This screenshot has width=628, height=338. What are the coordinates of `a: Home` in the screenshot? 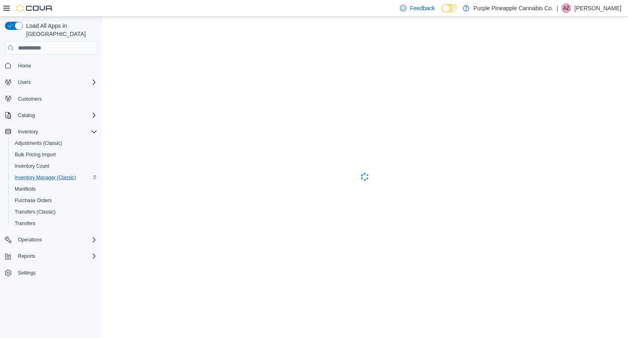 It's located at (25, 66).